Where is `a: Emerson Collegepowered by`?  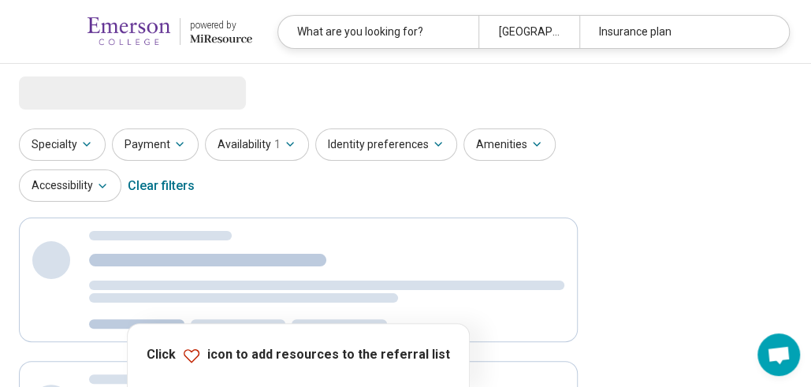
a: Emerson Collegepowered by is located at coordinates (139, 32).